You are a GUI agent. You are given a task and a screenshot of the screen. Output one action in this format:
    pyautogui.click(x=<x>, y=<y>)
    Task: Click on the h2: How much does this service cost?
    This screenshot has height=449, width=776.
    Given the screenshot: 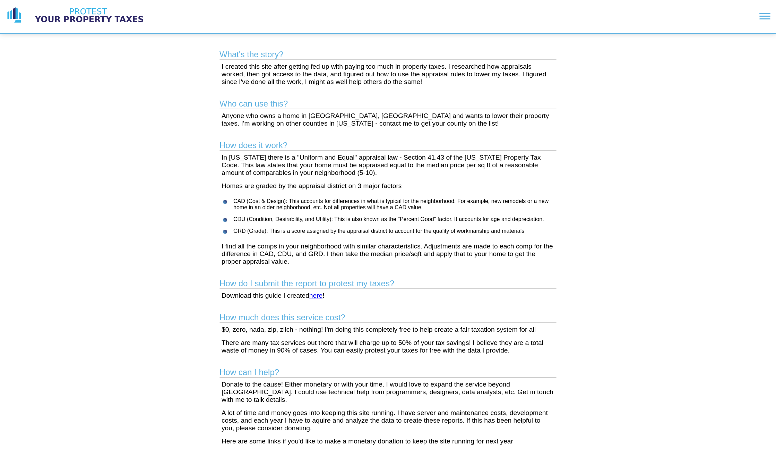 What is the action you would take?
    pyautogui.click(x=388, y=318)
    